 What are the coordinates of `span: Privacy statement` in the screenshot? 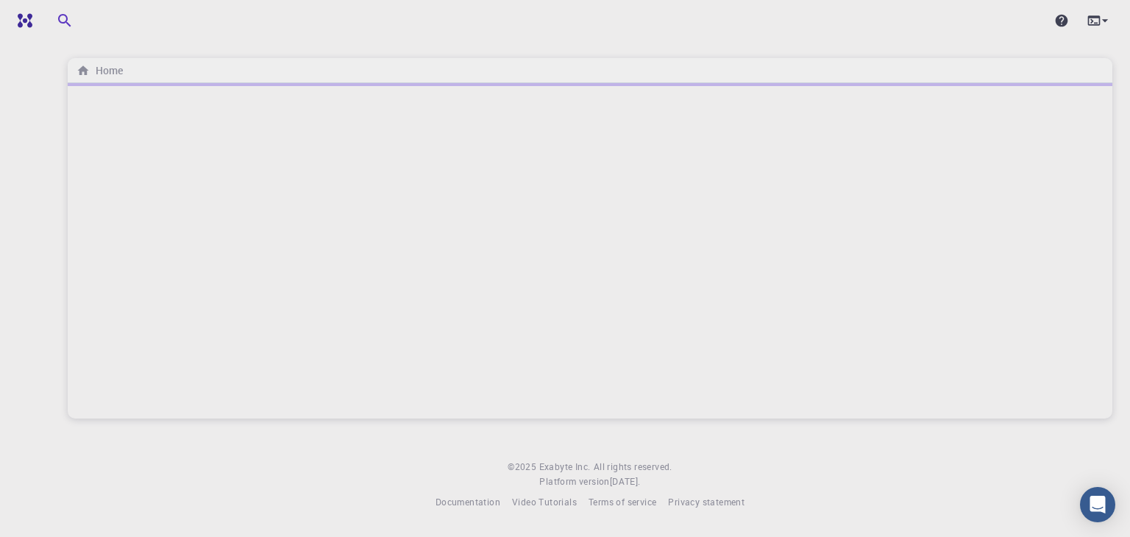 It's located at (706, 502).